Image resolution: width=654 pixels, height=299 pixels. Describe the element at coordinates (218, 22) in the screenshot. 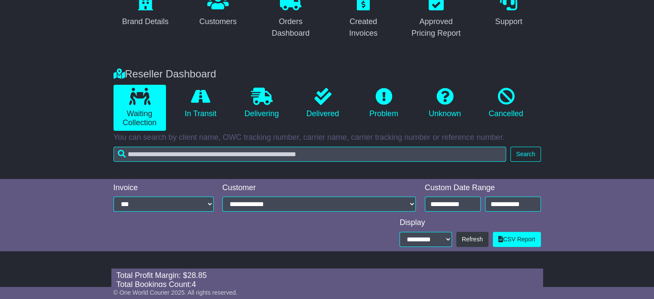

I see `div: Customers` at that location.